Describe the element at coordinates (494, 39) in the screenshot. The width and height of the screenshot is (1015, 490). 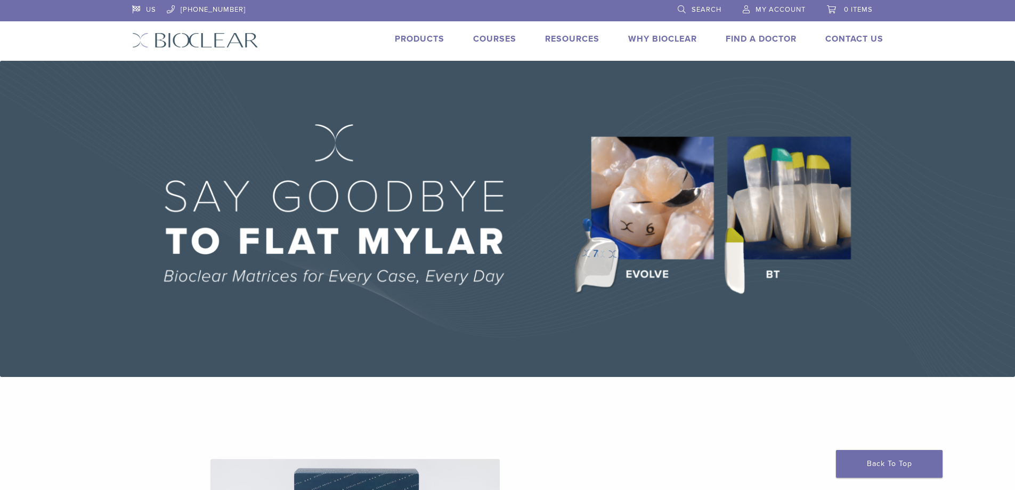
I see `a: Courses` at that location.